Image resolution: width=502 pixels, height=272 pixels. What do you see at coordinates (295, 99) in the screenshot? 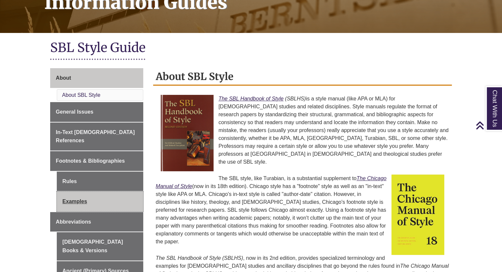
I see `em: (SBLHS)` at bounding box center [295, 99].